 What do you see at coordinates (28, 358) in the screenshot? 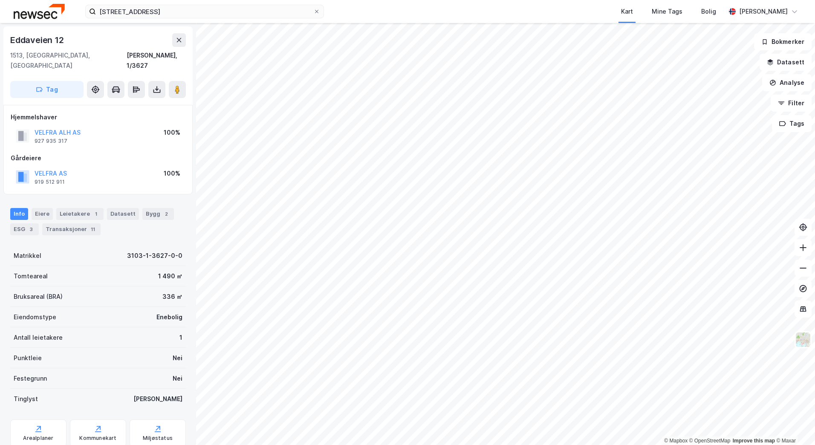
I see `div: Punktleie` at bounding box center [28, 358].